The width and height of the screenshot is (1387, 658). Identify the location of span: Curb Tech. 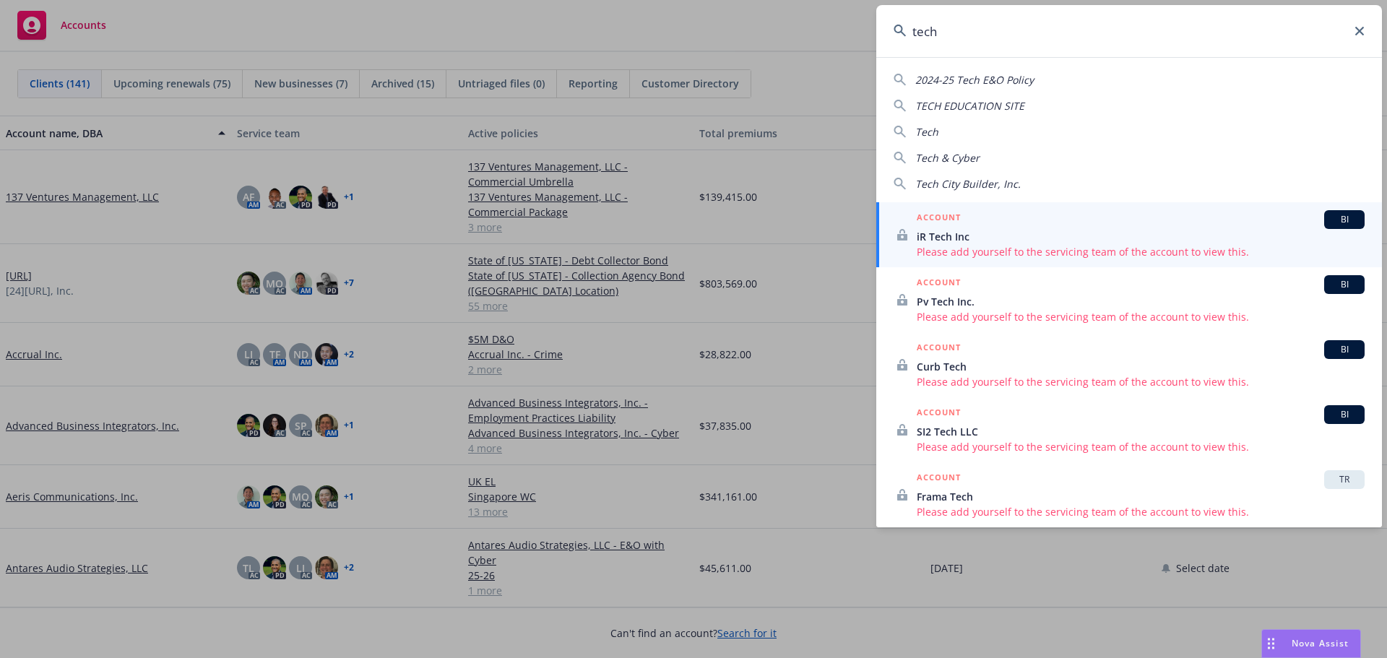
(1141, 366).